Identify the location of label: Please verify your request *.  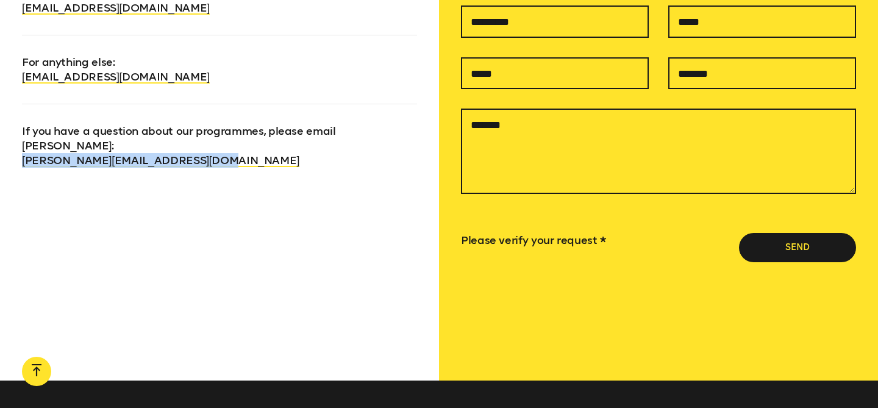
(533, 240).